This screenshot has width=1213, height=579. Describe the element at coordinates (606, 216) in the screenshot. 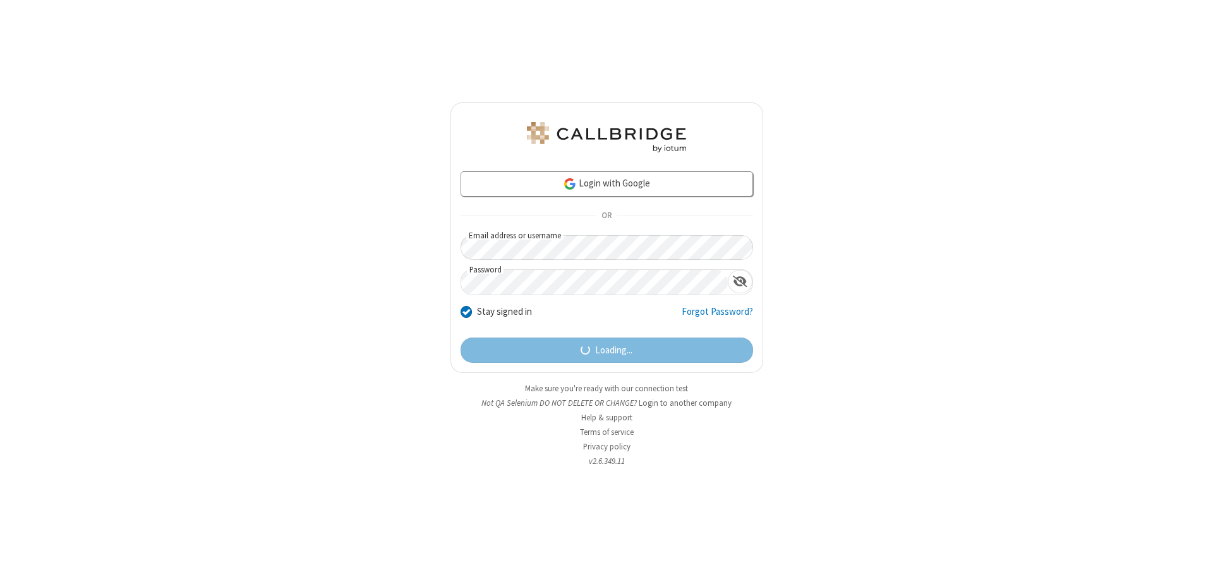

I see `span: OR` at that location.